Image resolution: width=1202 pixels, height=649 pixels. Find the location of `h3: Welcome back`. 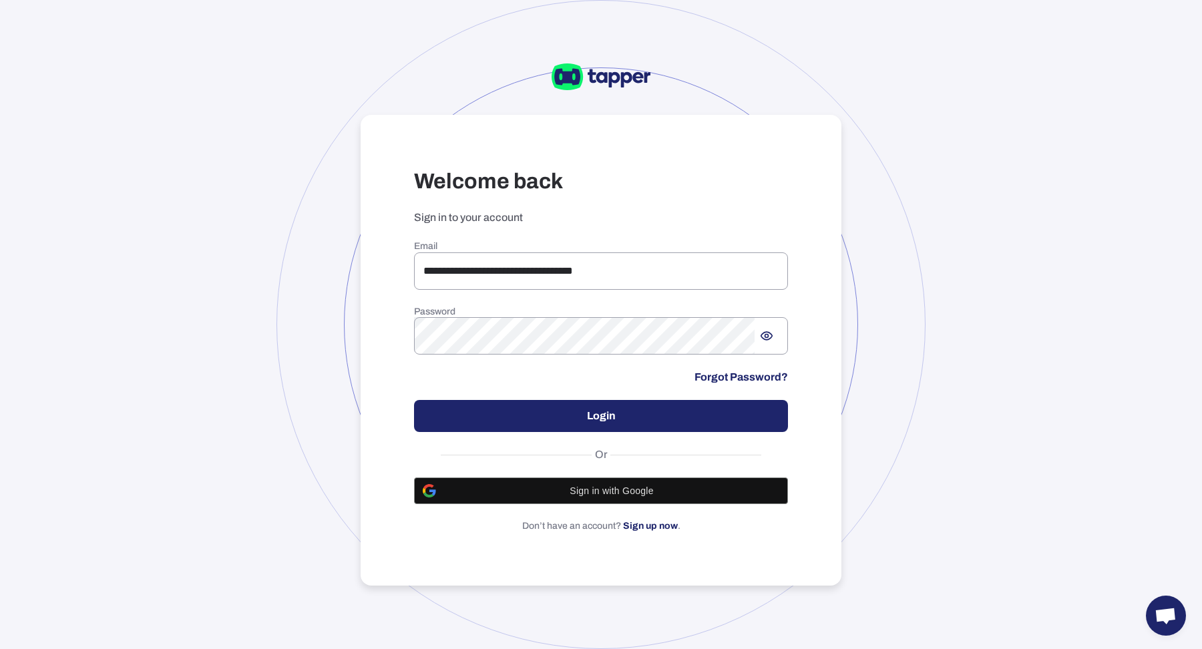

h3: Welcome back is located at coordinates (601, 182).